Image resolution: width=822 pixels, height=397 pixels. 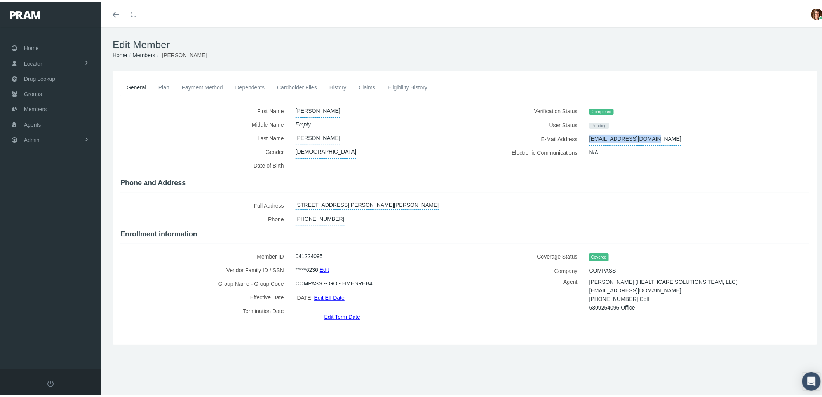 What do you see at coordinates (40, 77) in the screenshot?
I see `span: Drug Lookup` at bounding box center [40, 77].